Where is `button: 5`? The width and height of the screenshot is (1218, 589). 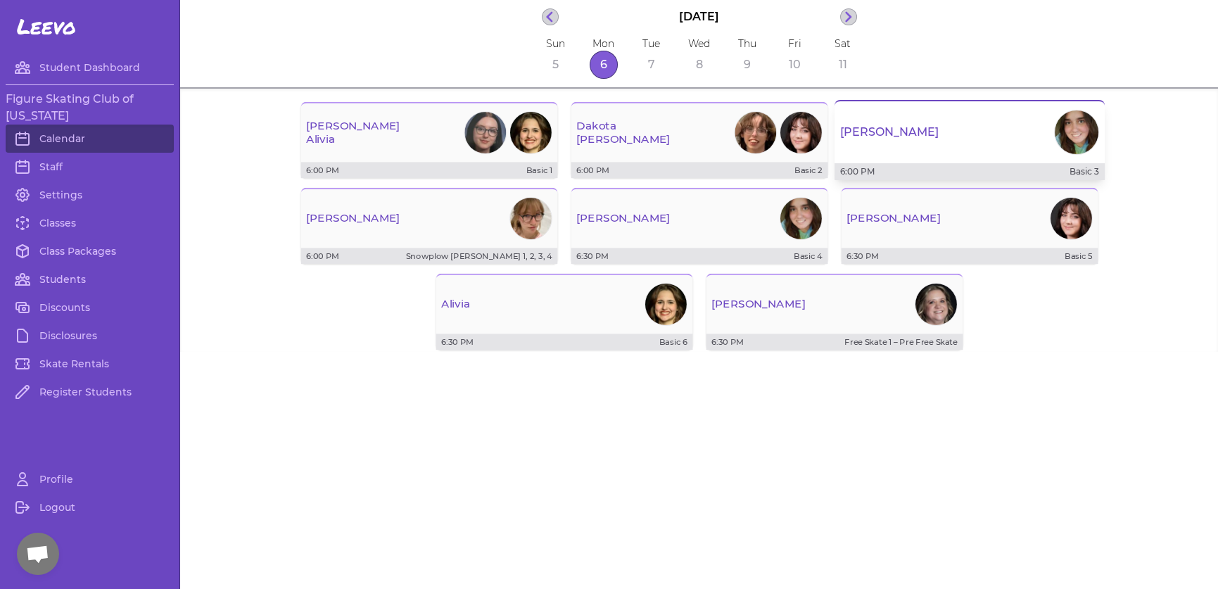 button: 5 is located at coordinates (556, 65).